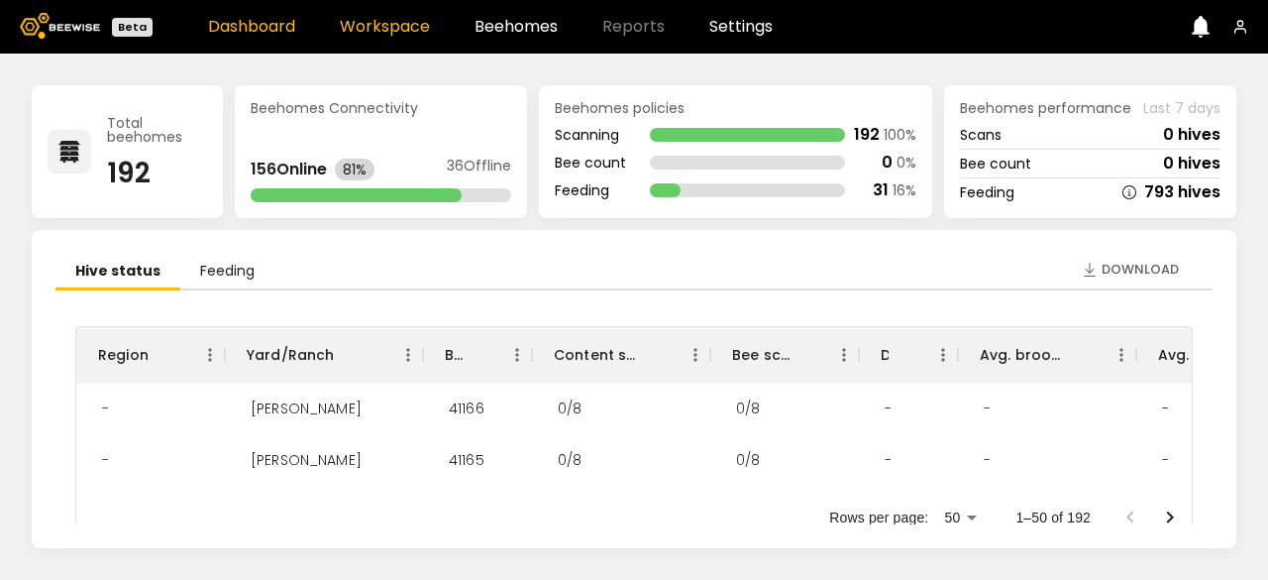 The width and height of the screenshot is (1268, 580). Describe the element at coordinates (466, 511) in the screenshot. I see `div: 41163` at that location.